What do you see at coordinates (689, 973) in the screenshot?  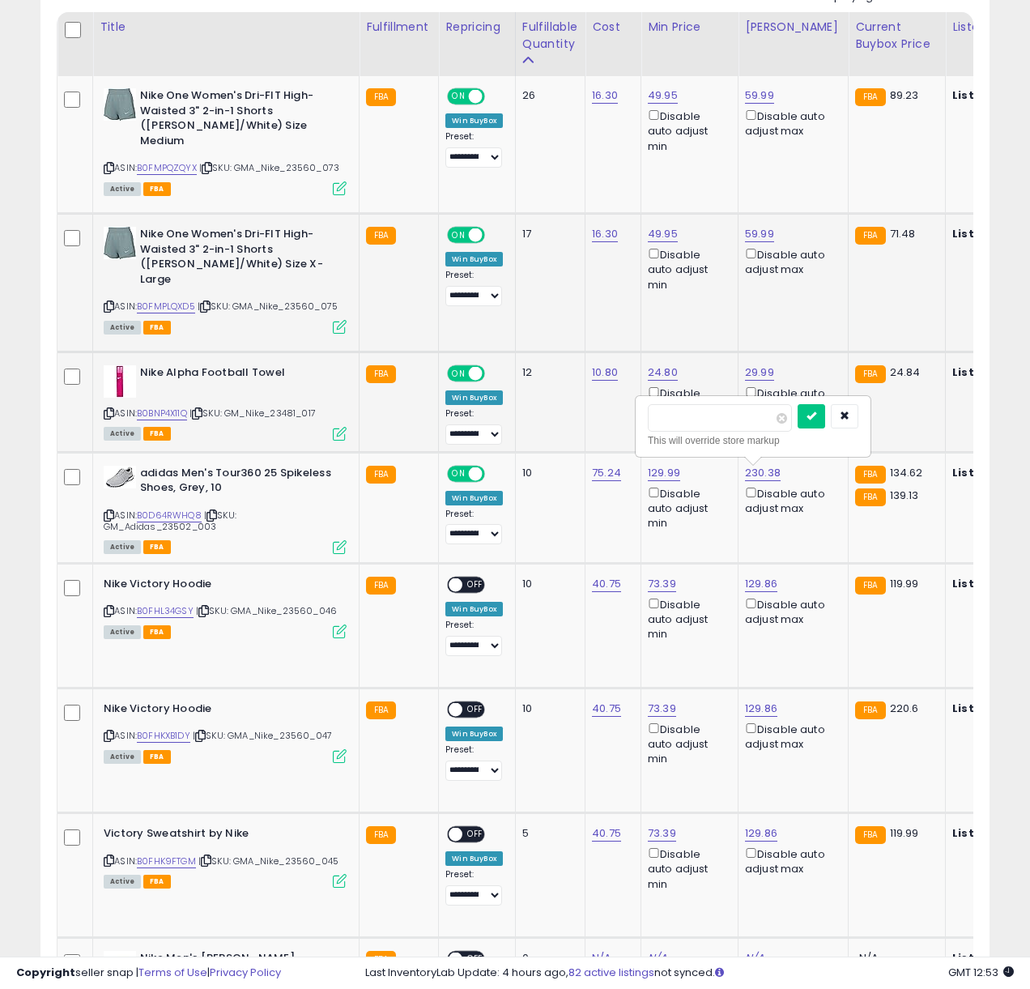 I see `div: Last InventoryLab Update: 4 hours ago, not synced.` at bounding box center [689, 973].